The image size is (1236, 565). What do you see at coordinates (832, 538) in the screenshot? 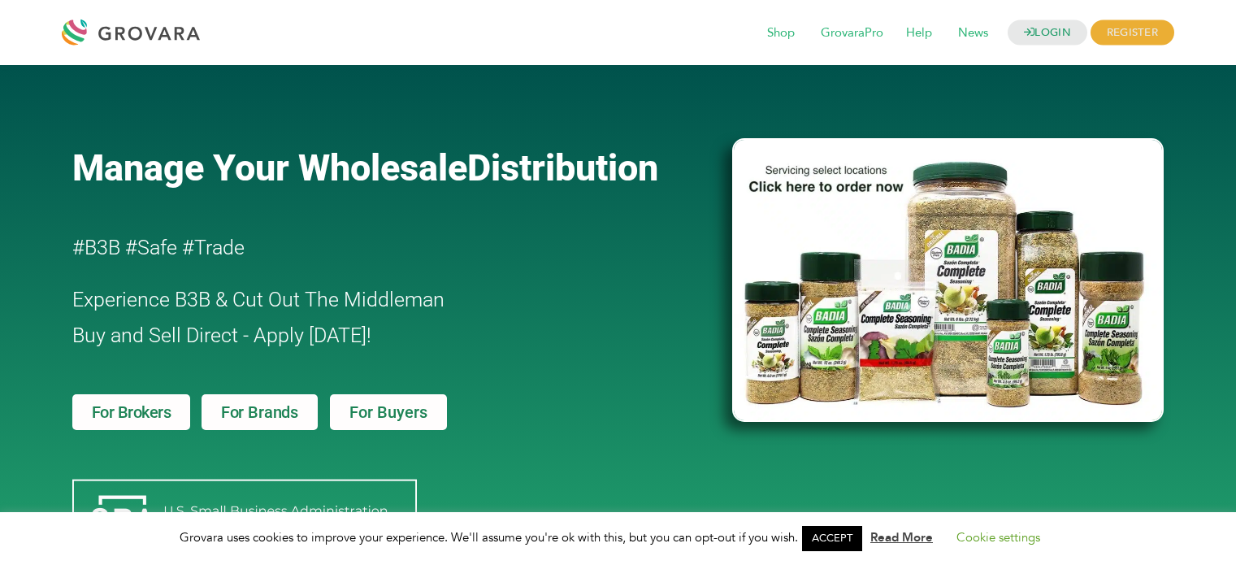
I see `a: ACCEPT` at bounding box center [832, 538].